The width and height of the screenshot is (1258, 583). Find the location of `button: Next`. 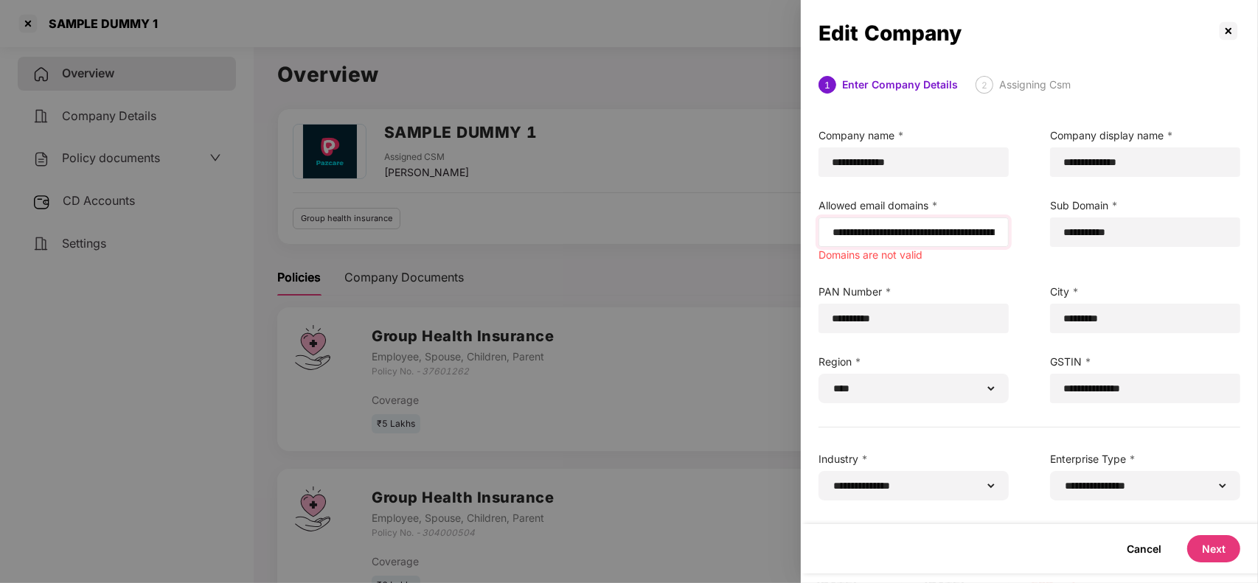

button: Next is located at coordinates (1214, 549).